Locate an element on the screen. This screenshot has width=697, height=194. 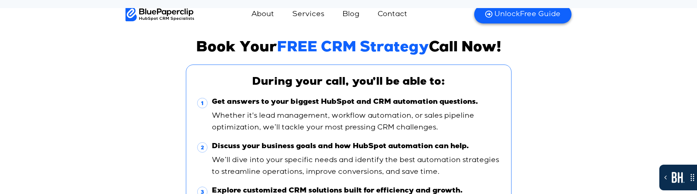
nav: Menu is located at coordinates (330, 14).